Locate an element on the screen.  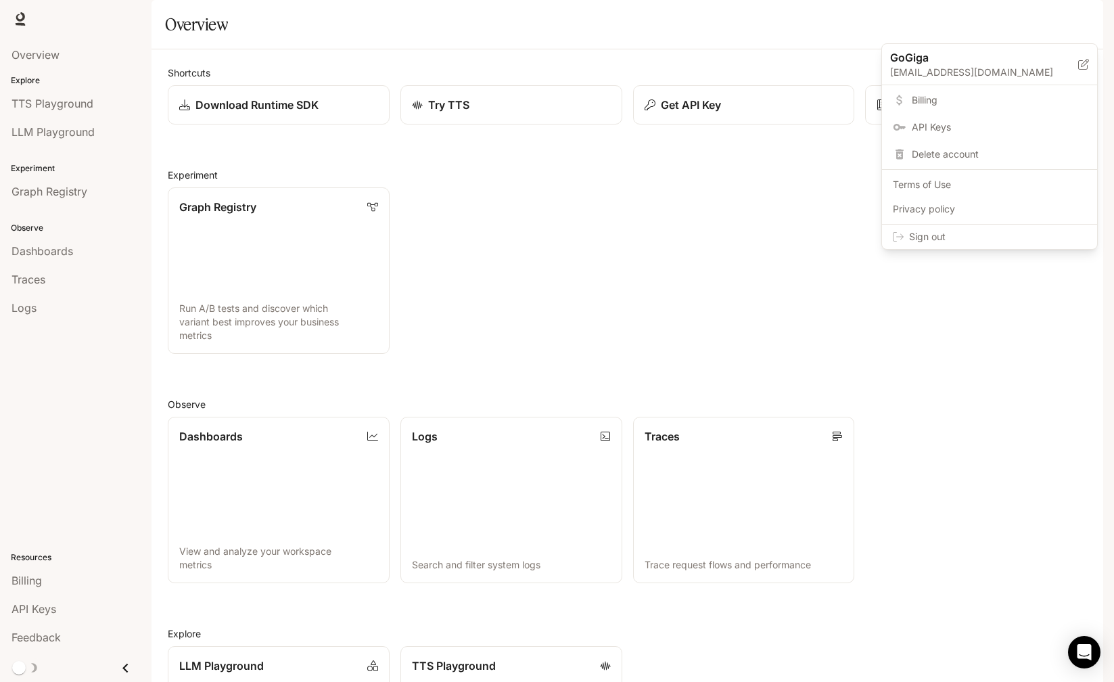
span: Delete account is located at coordinates (999, 154).